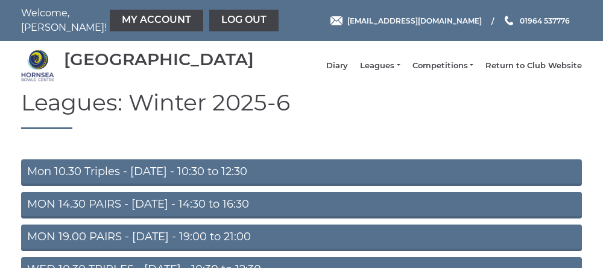  Describe the element at coordinates (536, 20) in the screenshot. I see `a: Phone us 01964 537776` at that location.